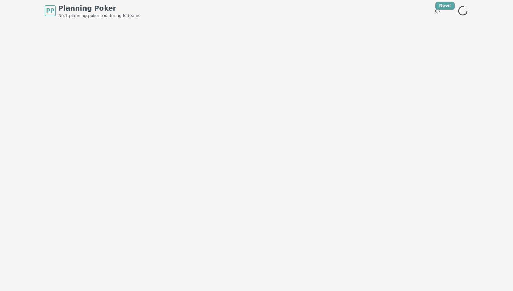 The width and height of the screenshot is (513, 291). Describe the element at coordinates (438, 11) in the screenshot. I see `button: New!` at that location.